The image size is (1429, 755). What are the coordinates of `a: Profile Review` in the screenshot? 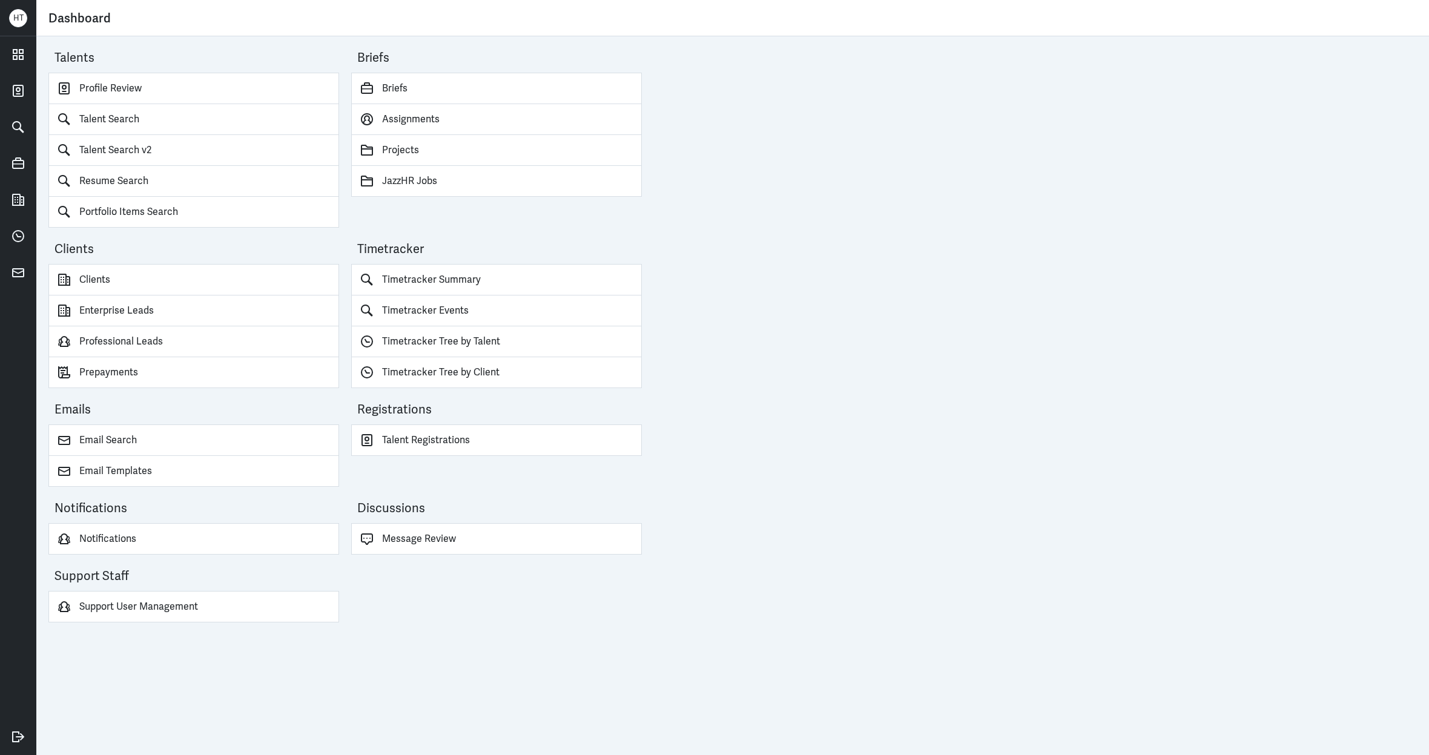 It's located at (194, 88).